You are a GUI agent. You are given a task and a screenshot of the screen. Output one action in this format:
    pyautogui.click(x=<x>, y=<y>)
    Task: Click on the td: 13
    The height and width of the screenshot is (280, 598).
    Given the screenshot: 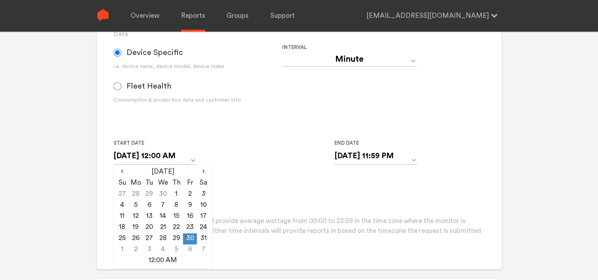 What is the action you would take?
    pyautogui.click(x=149, y=217)
    